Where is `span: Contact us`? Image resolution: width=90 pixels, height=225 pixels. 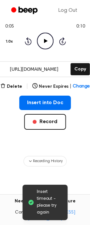
span: Contact us is located at coordinates (45, 215).